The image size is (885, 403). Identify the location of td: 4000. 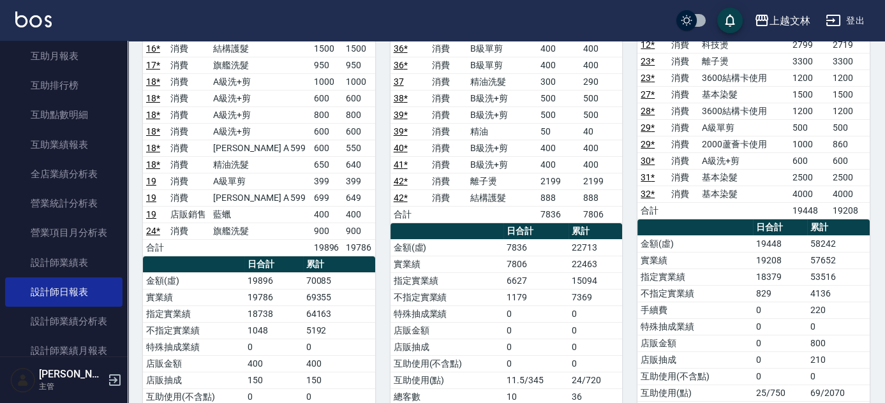
(849, 194).